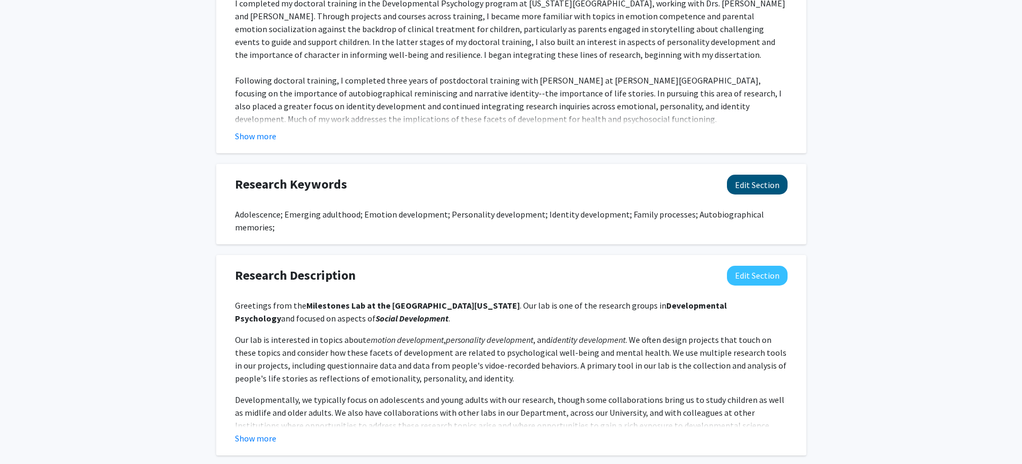 The image size is (1022, 464). I want to click on span: Research Keywords, so click(291, 185).